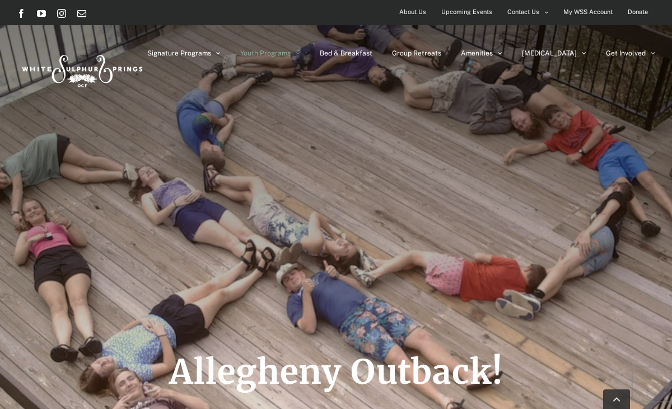  What do you see at coordinates (477, 53) in the screenshot?
I see `span: Amenities` at bounding box center [477, 53].